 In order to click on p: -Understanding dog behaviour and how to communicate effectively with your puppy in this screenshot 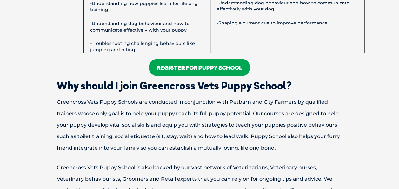, I will do `click(147, 26)`.